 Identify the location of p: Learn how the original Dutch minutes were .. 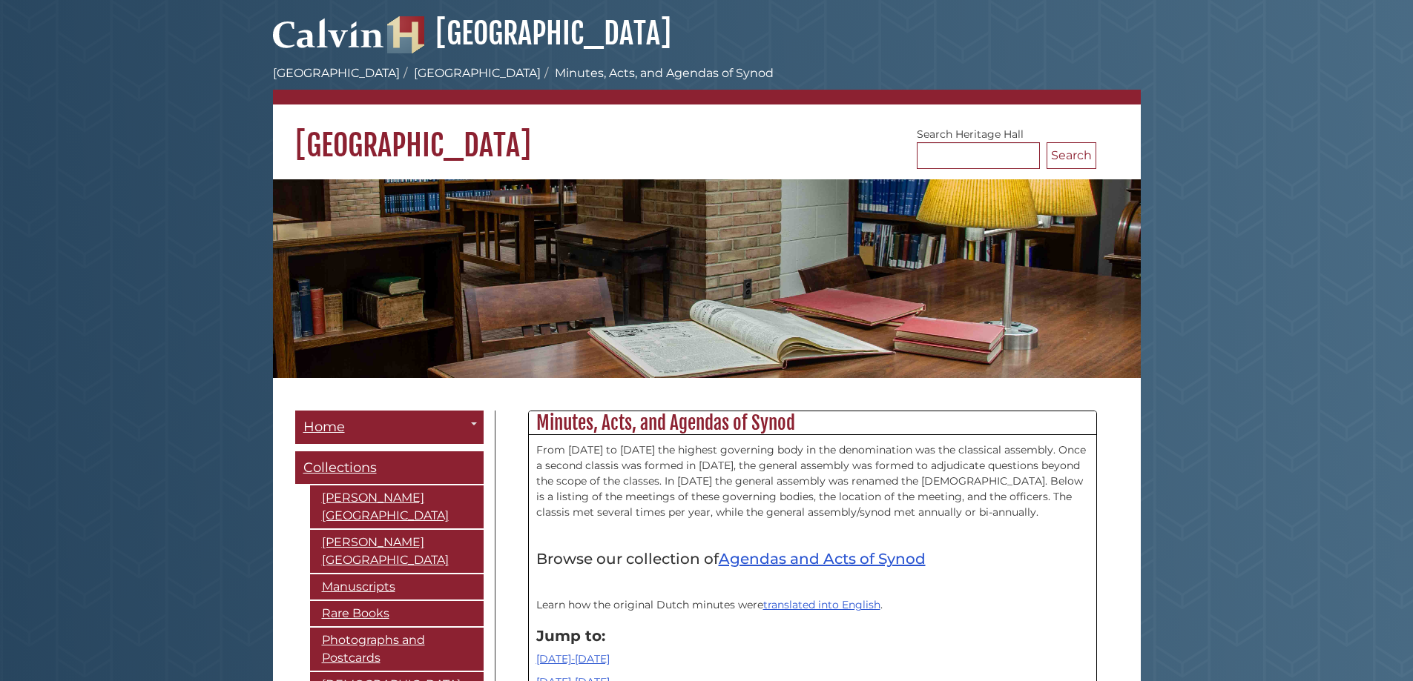
(812, 605).